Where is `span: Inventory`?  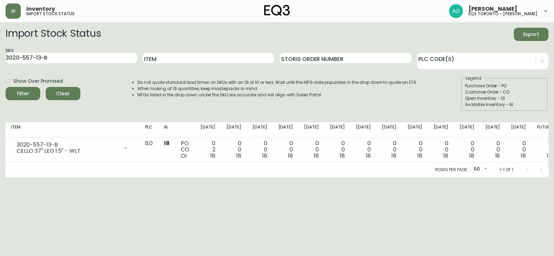 span: Inventory is located at coordinates (40, 9).